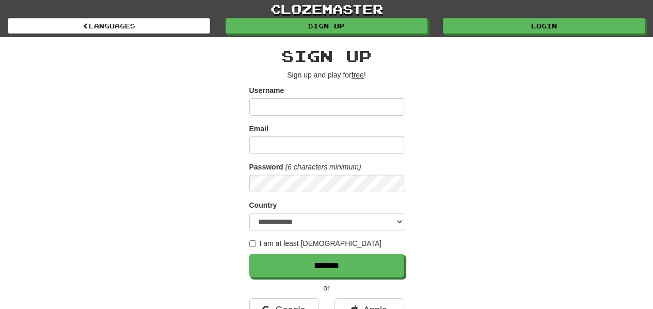  I want to click on a: Login, so click(544, 26).